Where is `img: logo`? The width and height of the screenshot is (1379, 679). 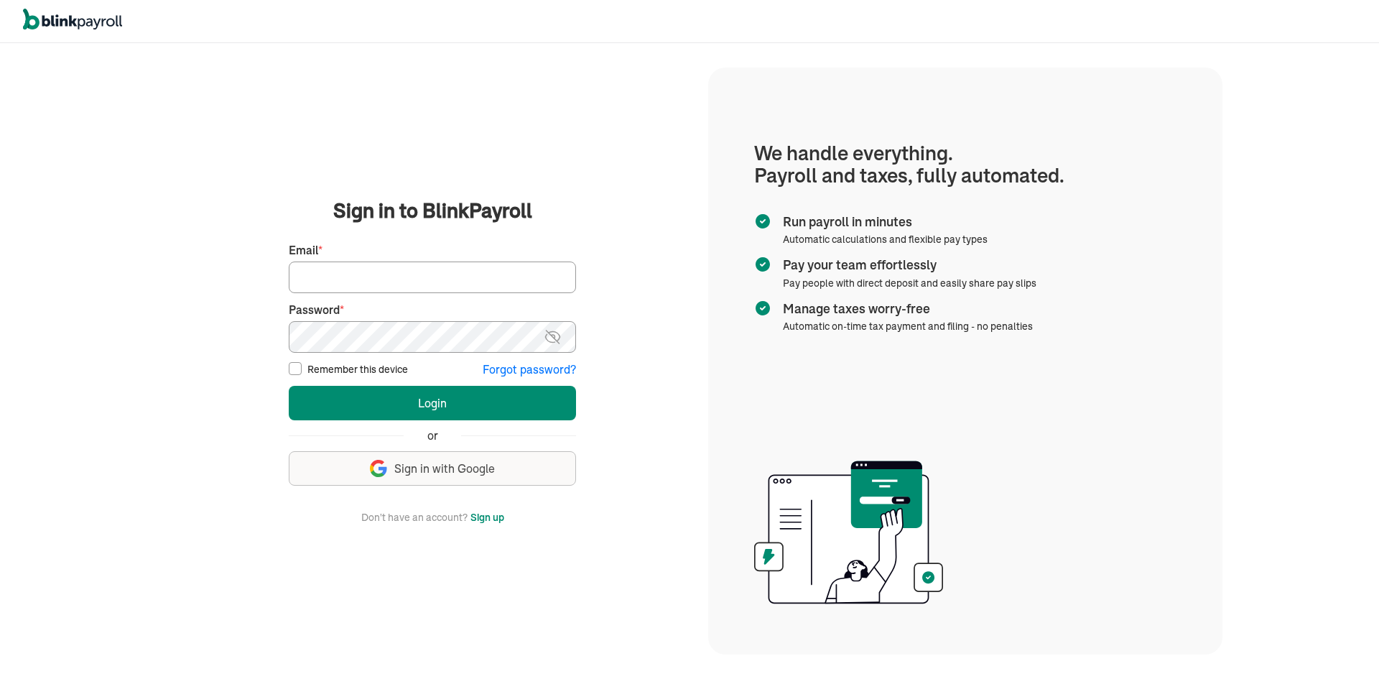
img: logo is located at coordinates (73, 19).